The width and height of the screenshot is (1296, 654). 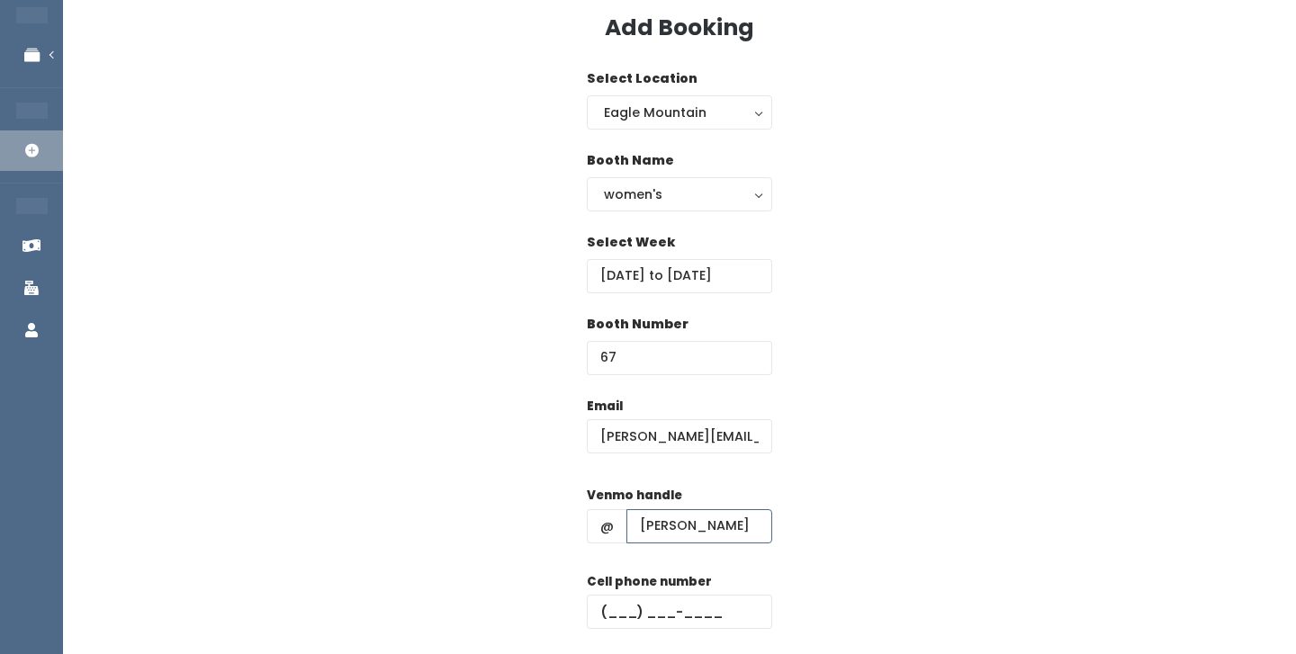 I want to click on input: Select week, so click(x=679, y=276).